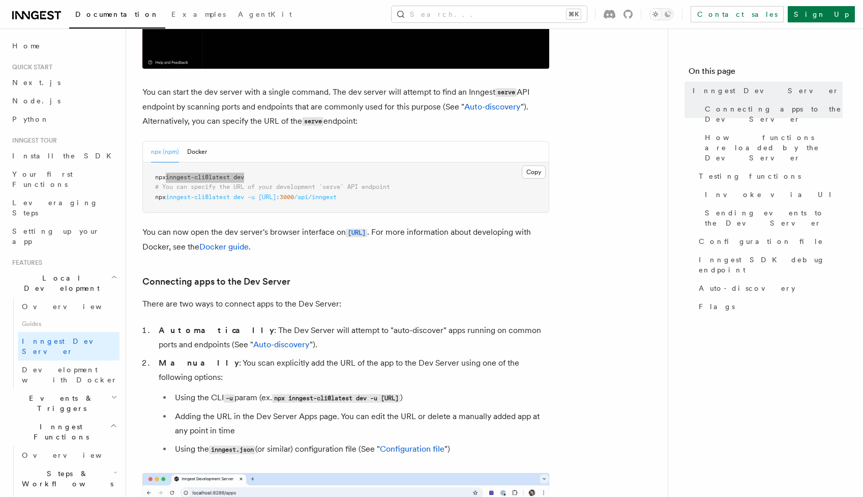 Image resolution: width=863 pixels, height=497 pixels. I want to click on span: Steps & Workflows, so click(66, 478).